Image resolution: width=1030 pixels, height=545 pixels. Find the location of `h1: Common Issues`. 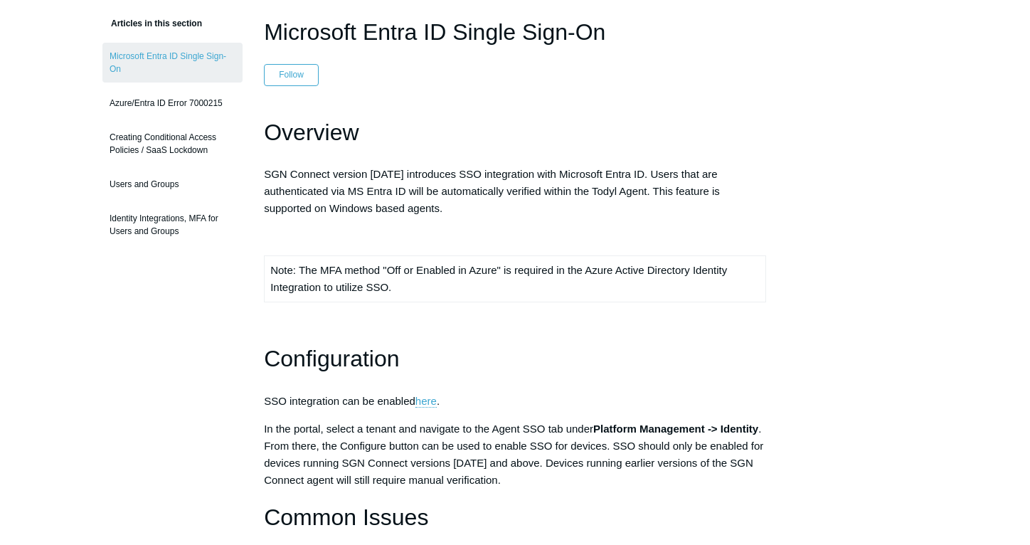

h1: Common Issues is located at coordinates (515, 517).